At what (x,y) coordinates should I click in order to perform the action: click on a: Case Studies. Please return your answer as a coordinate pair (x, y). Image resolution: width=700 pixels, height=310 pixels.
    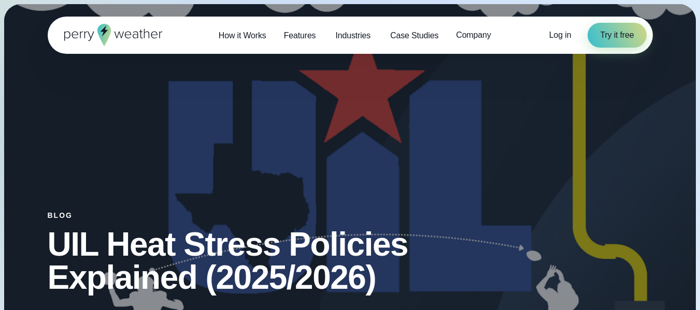
    Looking at the image, I should click on (414, 35).